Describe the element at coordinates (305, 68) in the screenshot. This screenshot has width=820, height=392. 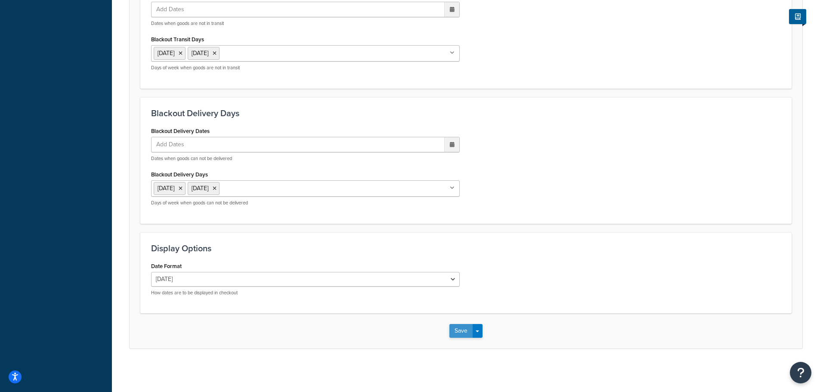
I see `p: Days of week when goods are not in transit` at that location.